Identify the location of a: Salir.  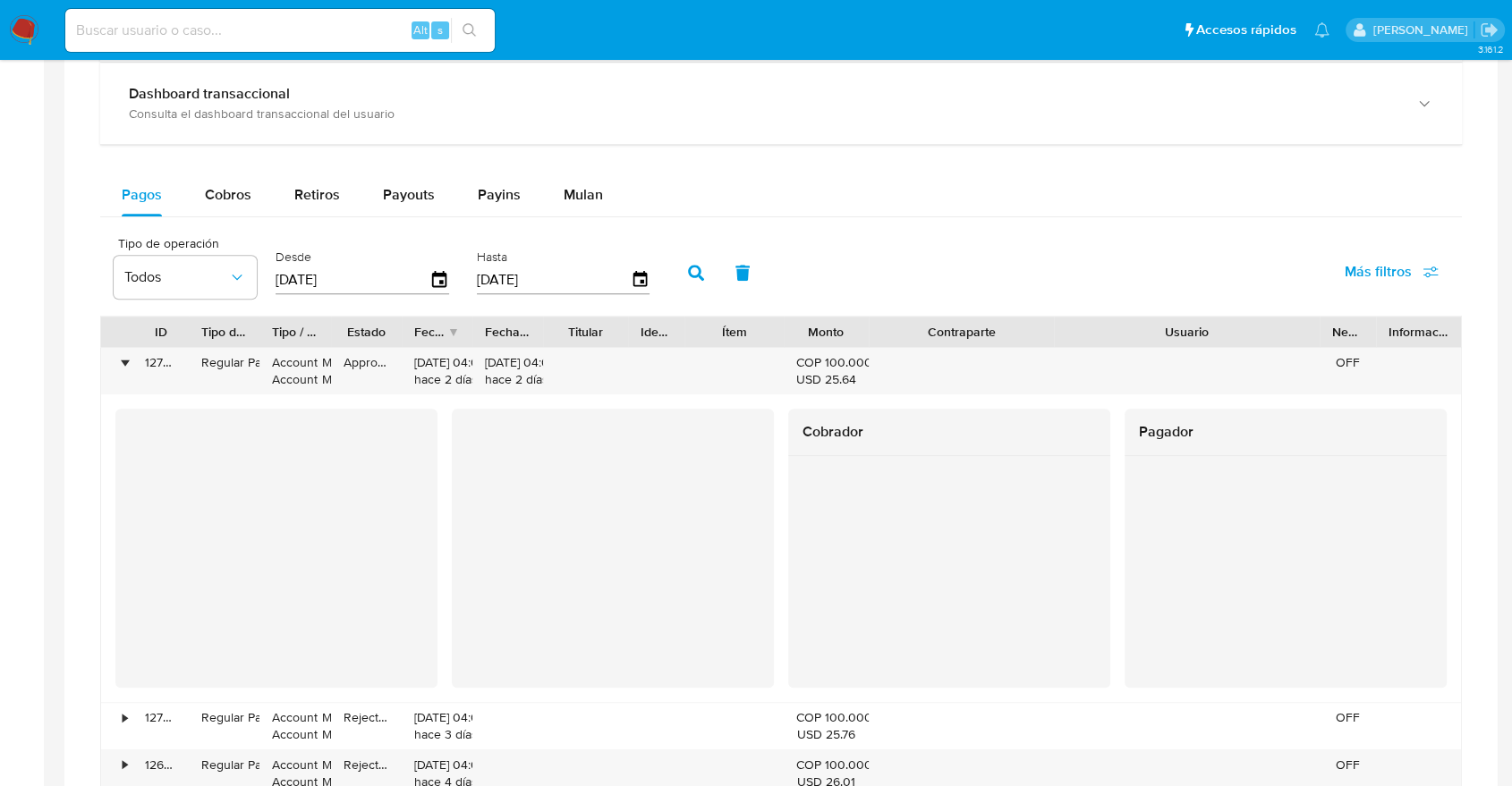
(1488, 29).